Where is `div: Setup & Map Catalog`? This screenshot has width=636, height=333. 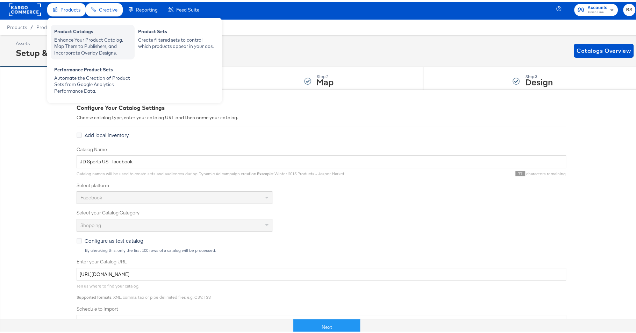 div: Setup & Map Catalog is located at coordinates (59, 51).